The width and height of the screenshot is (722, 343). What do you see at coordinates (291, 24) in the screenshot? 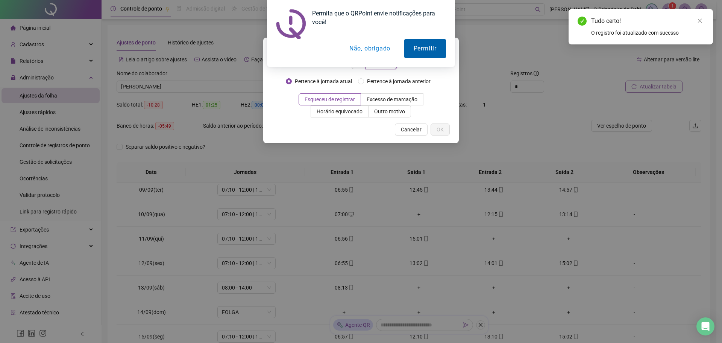
I see `img: notification icon` at bounding box center [291, 24].